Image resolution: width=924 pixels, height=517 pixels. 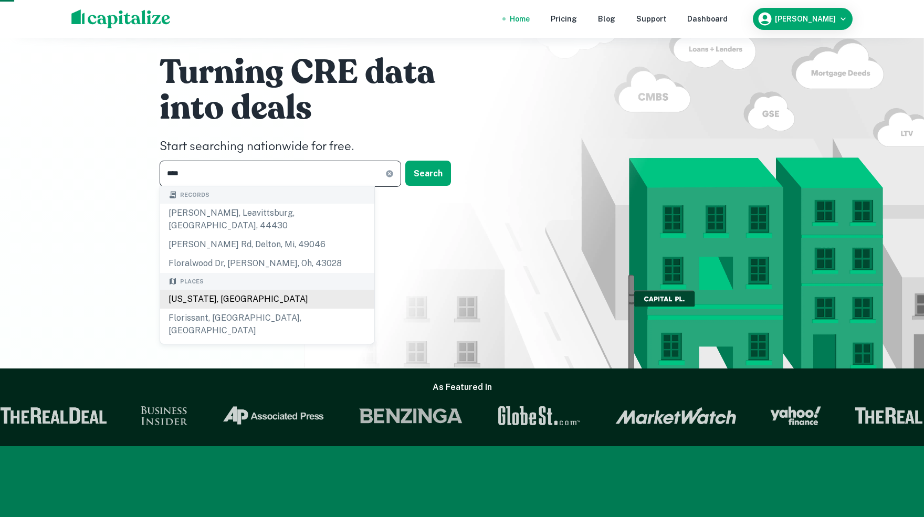 What do you see at coordinates (520, 19) in the screenshot?
I see `a: Home` at bounding box center [520, 19].